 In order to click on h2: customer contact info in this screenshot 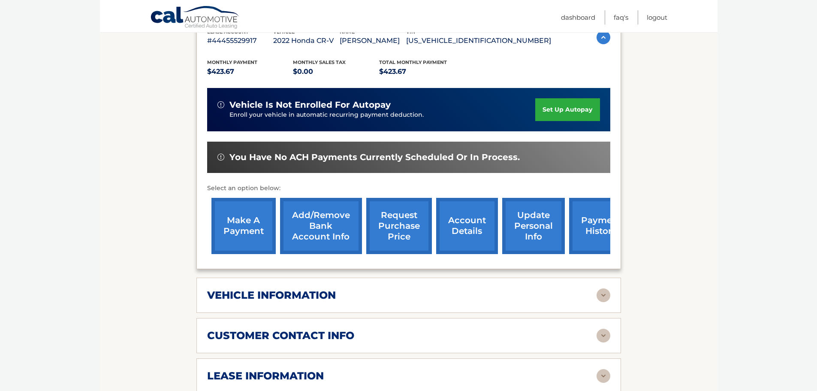, I will do `click(281, 335)`.